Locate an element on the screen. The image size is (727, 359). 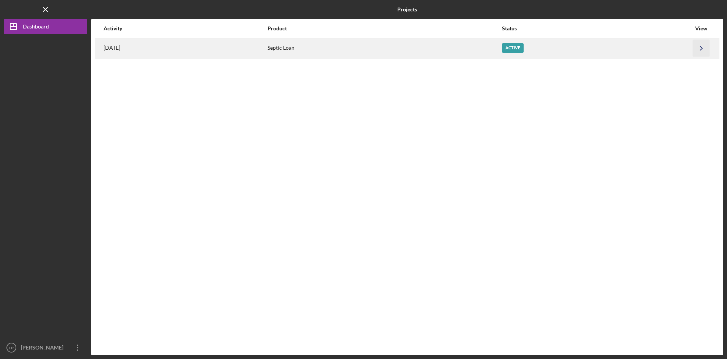
button: Dashboard is located at coordinates (46, 27).